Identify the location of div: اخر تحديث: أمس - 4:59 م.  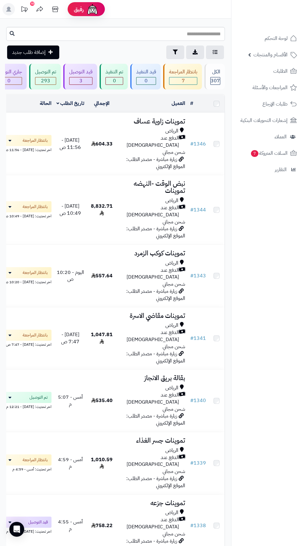
(27, 469).